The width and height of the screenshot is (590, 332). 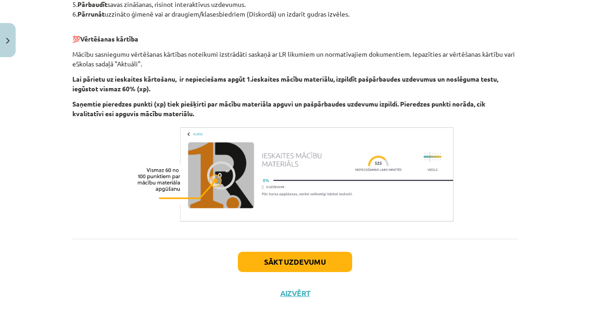 I want to click on b: Vērtēšanas kārtība, so click(x=109, y=39).